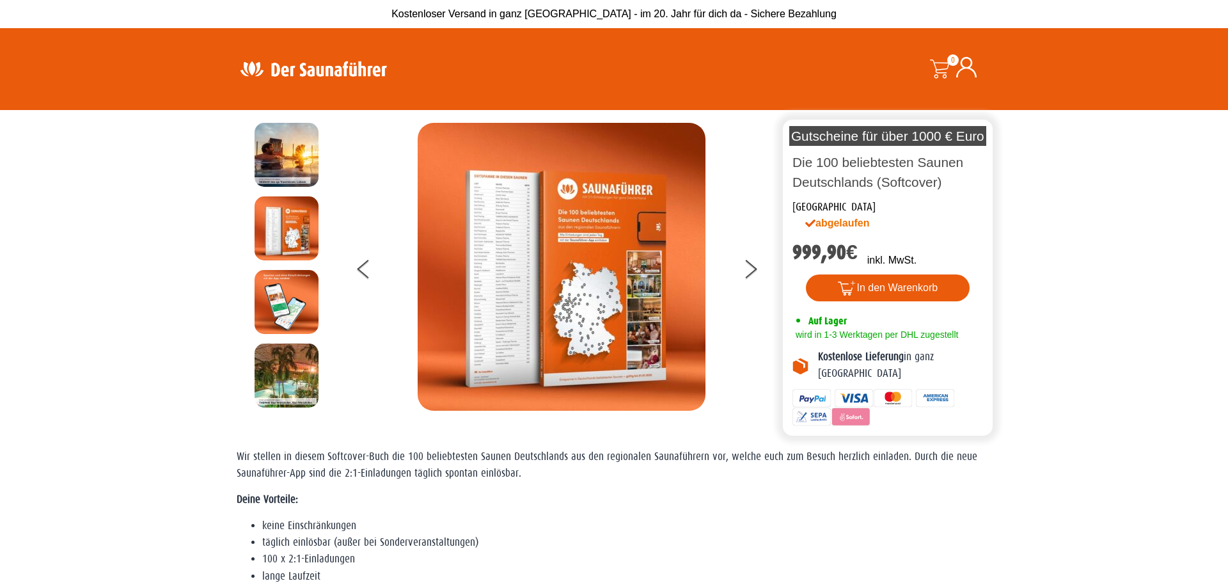 This screenshot has width=1228, height=588. Describe the element at coordinates (861, 356) in the screenshot. I see `b: Kostenlose Lieferung` at that location.